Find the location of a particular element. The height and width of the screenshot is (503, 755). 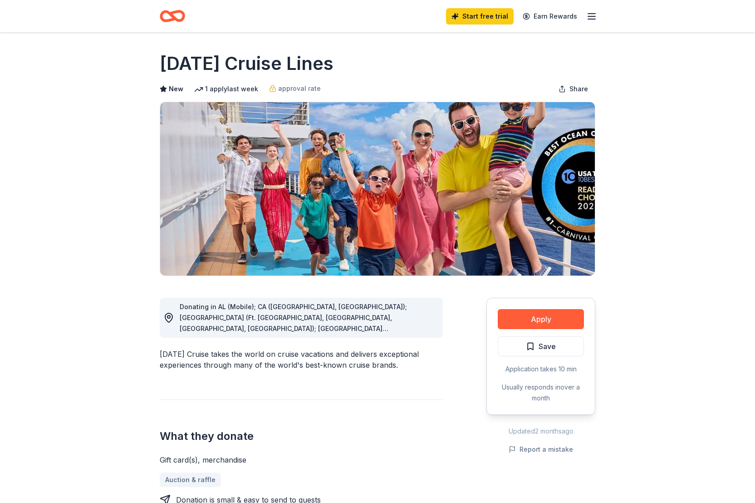

span: Save is located at coordinates (547, 346).